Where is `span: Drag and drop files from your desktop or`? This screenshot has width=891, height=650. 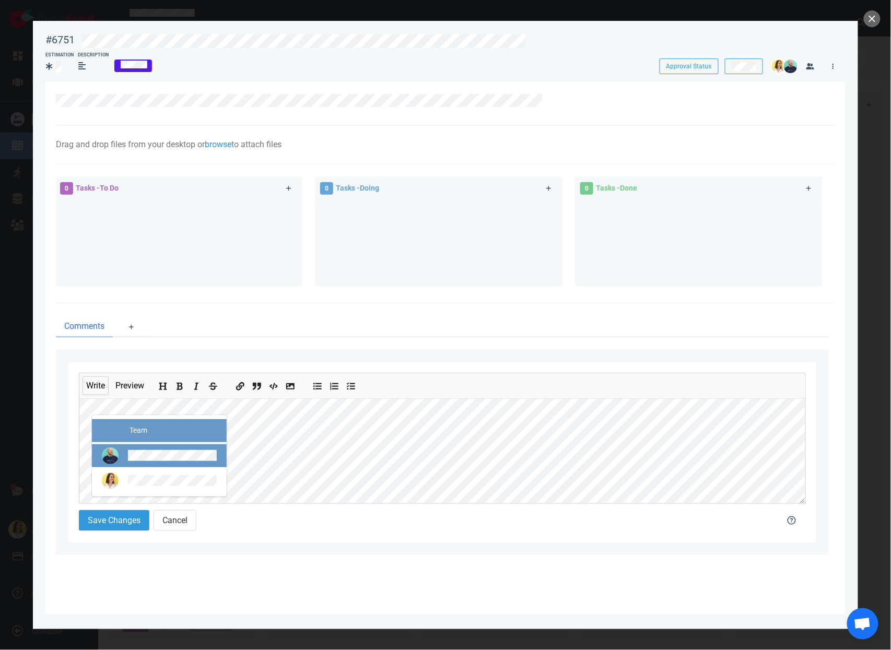
span: Drag and drop files from your desktop or is located at coordinates (130, 144).